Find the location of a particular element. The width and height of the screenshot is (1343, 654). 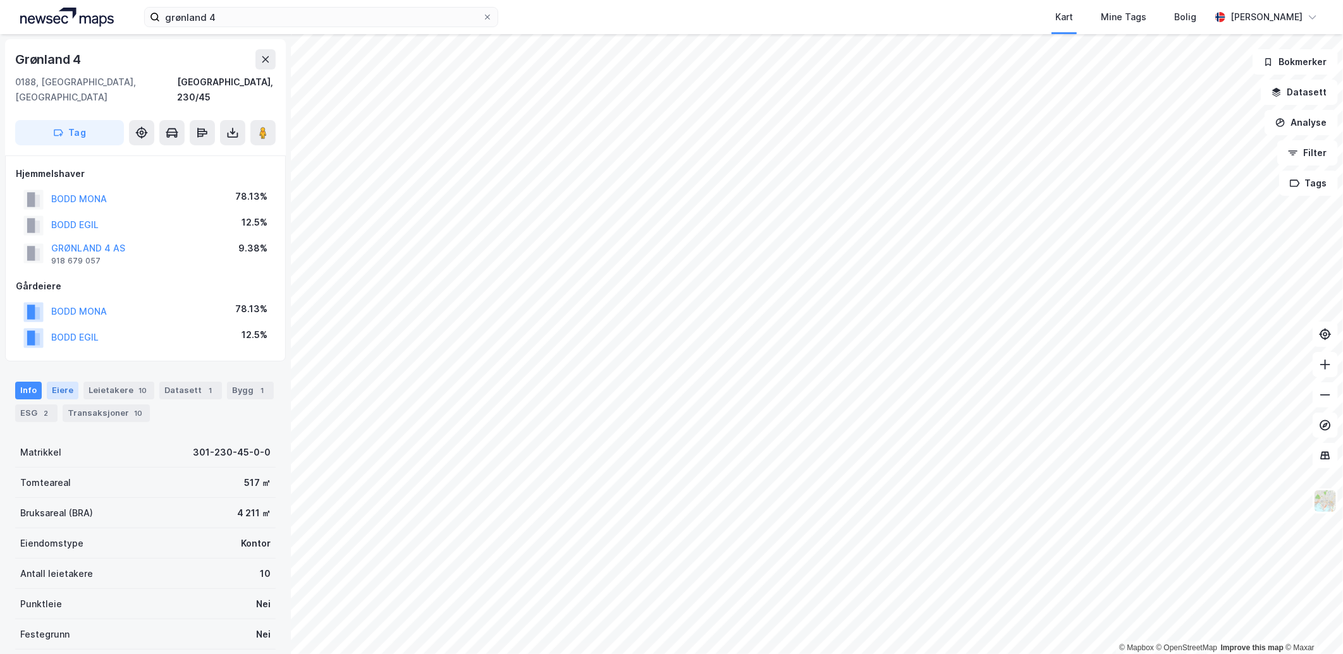

div: Punktleie is located at coordinates (41, 604).